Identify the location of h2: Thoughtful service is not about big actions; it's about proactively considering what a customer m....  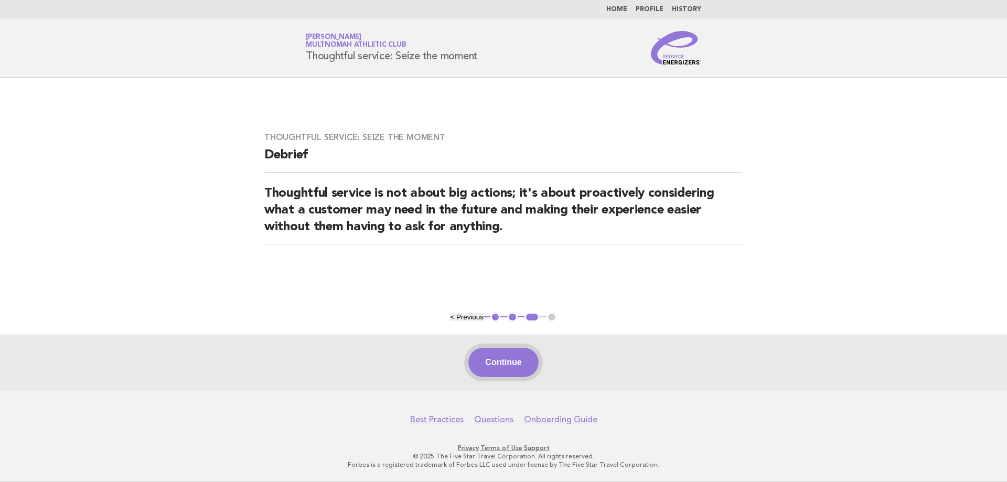
(504, 215).